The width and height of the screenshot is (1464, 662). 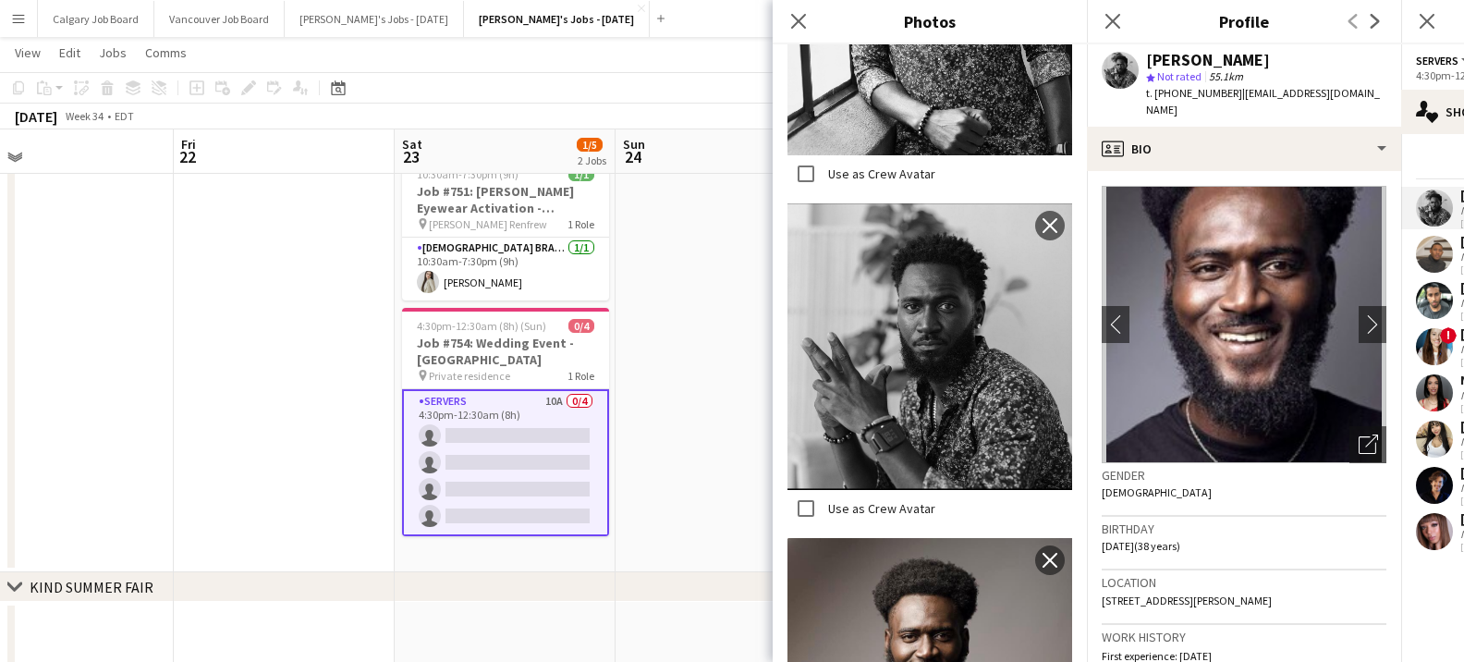 I want to click on span: Private residence, so click(x=470, y=375).